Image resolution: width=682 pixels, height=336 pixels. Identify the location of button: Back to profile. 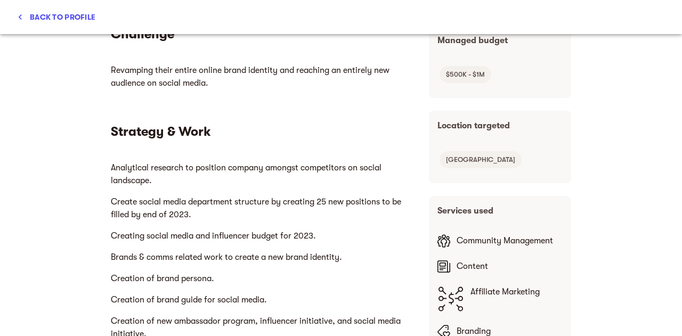
(56, 17).